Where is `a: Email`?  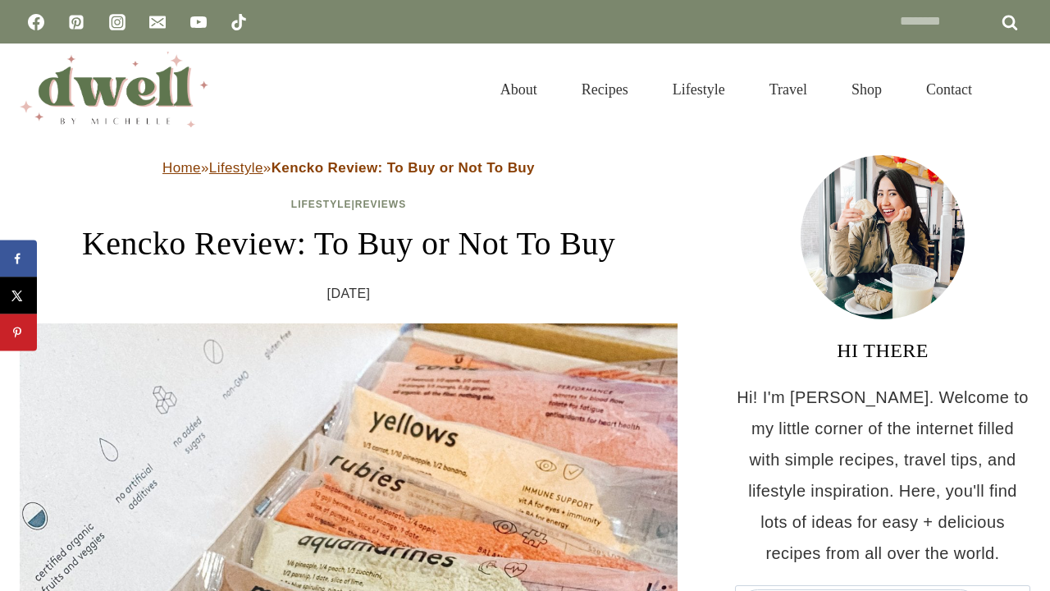 a: Email is located at coordinates (157, 22).